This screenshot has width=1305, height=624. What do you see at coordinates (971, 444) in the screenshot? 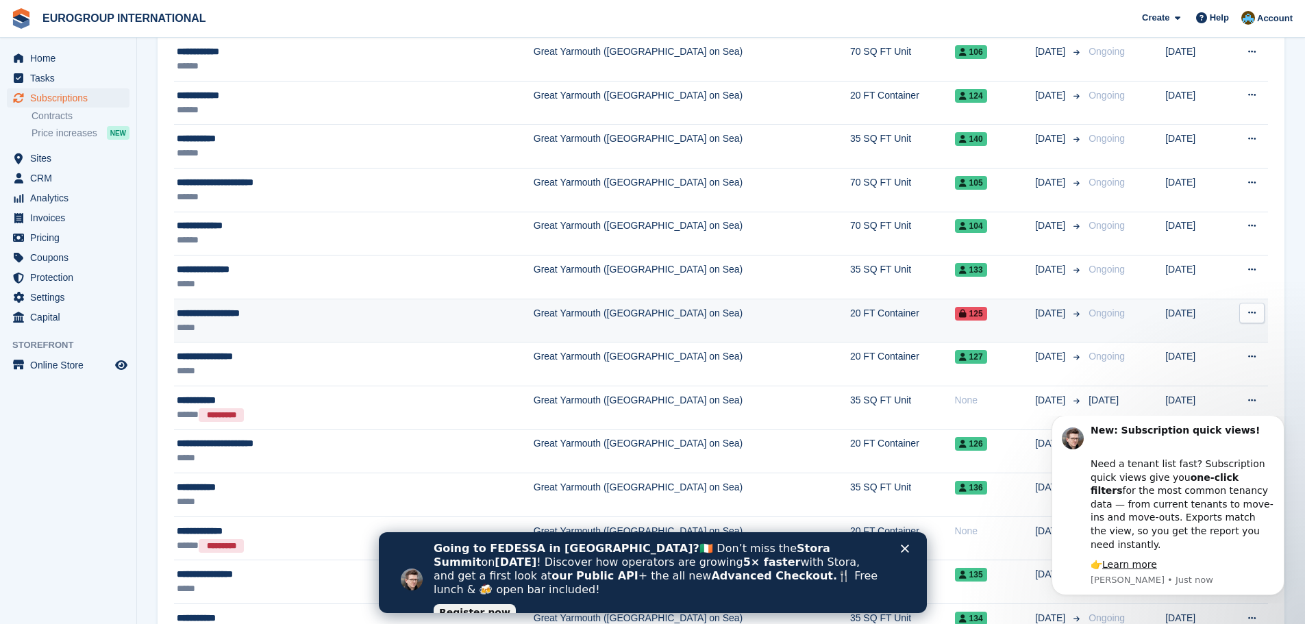
I see `span: 126` at bounding box center [971, 444].